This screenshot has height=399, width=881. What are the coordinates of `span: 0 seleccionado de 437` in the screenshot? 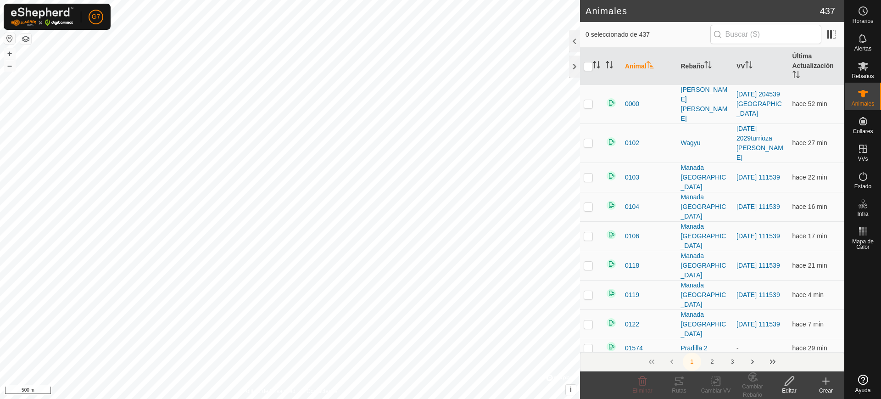 It's located at (648, 34).